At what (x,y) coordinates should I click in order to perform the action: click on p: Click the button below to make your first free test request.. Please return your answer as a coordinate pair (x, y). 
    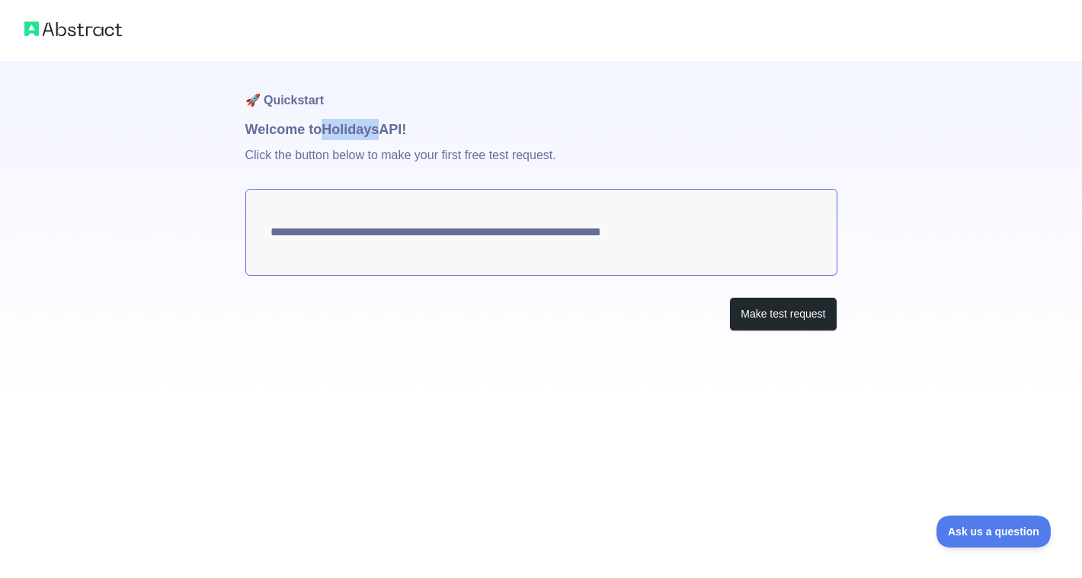
    Looking at the image, I should click on (541, 165).